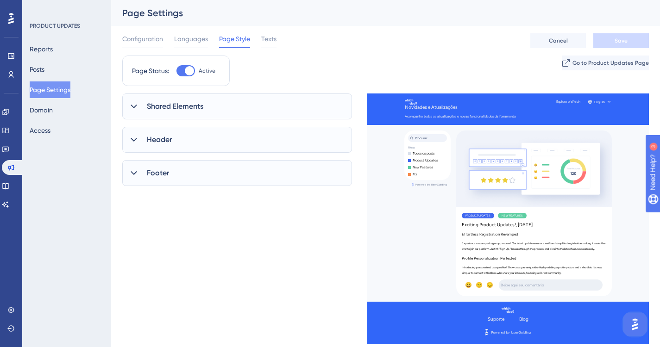 The height and width of the screenshot is (347, 660). Describe the element at coordinates (234, 39) in the screenshot. I see `span: Page Style` at that location.